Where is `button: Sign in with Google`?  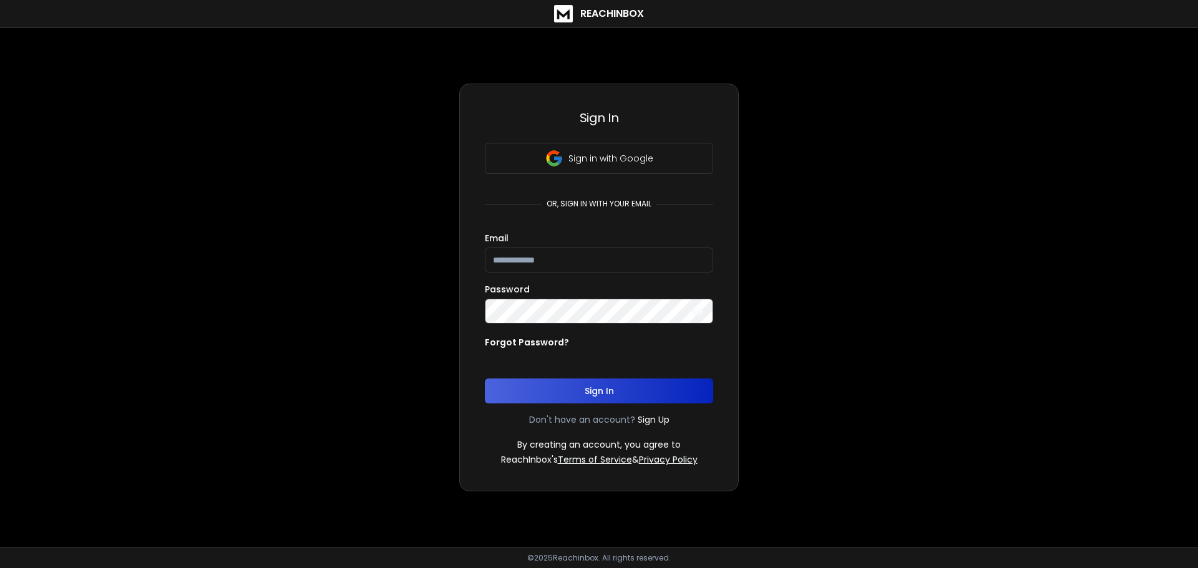 button: Sign in with Google is located at coordinates (599, 158).